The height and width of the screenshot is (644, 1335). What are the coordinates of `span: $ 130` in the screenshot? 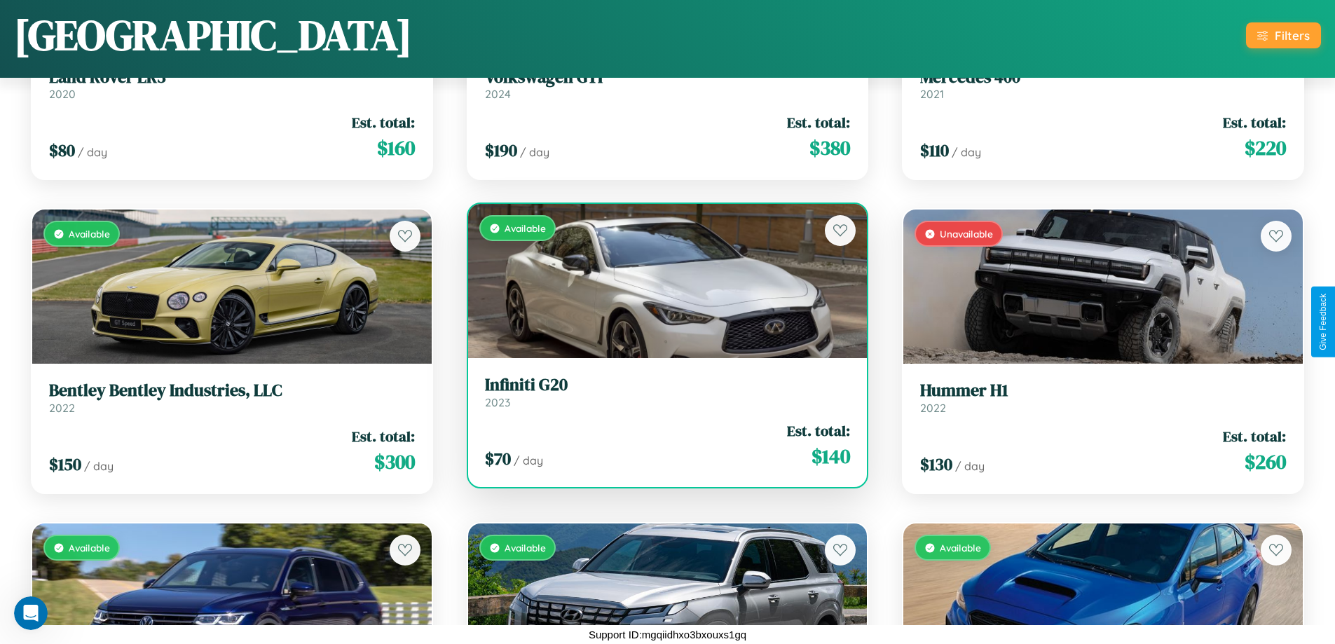 It's located at (936, 464).